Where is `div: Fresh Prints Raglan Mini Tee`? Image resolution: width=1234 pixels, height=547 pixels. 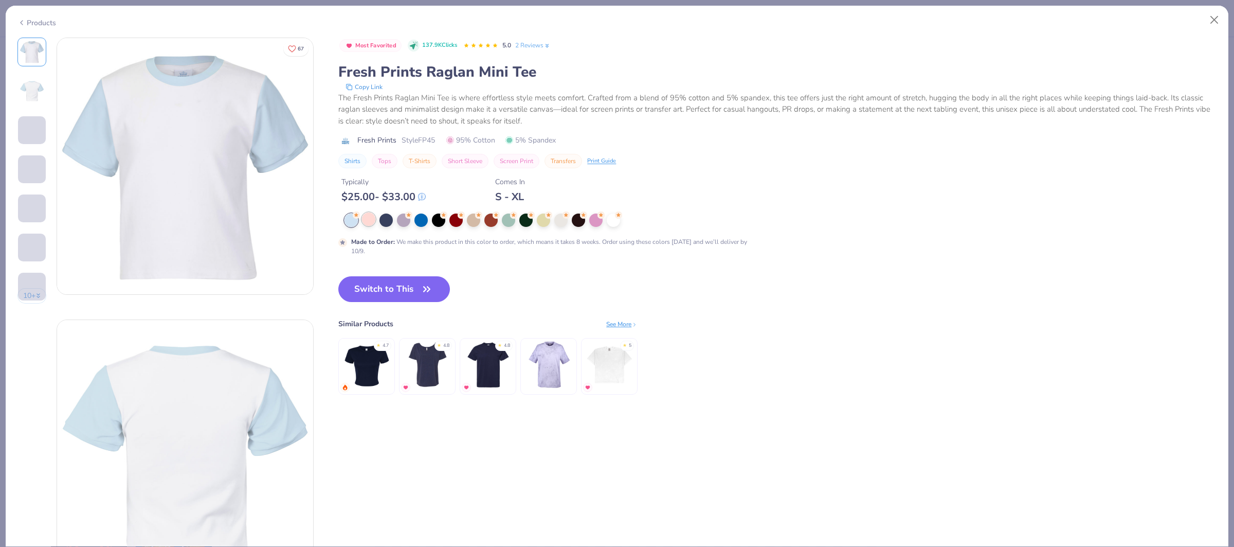 div: Fresh Prints Raglan Mini Tee is located at coordinates (778, 72).